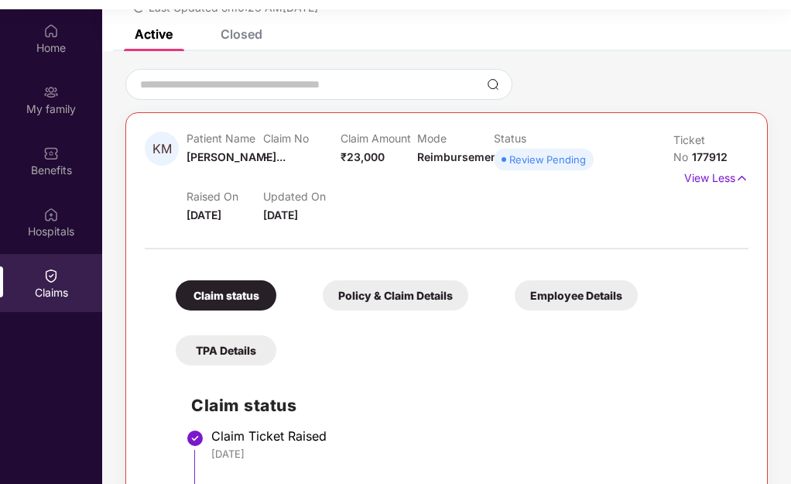  What do you see at coordinates (51, 153) in the screenshot?
I see `img: svg+xml;base64,PHN2ZyBpZD0iQmVuZWZpdHMiIHhtbG5zPSJodHRwOi8vd3d3LnczLm9yZy8yMDAwL3N2ZyIgd2lkdGg9Ij...` at bounding box center [51, 153].